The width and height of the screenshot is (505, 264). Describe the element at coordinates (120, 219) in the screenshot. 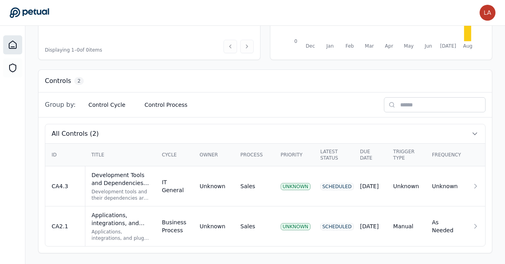

I see `div: Applications, integrations, and plug-ins security review and assessment` at that location.